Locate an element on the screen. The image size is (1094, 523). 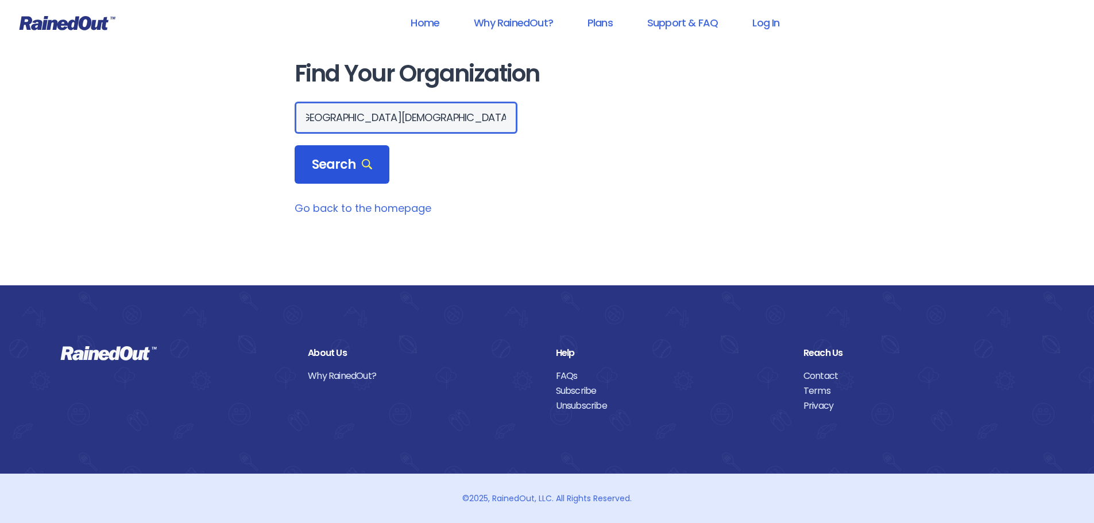
h1: Find Your Organization is located at coordinates (547, 74).